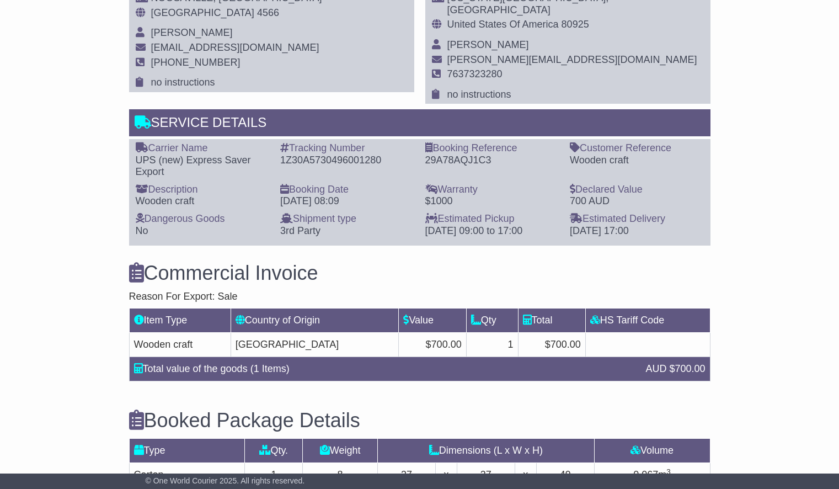  What do you see at coordinates (492, 201) in the screenshot?
I see `div: $1000` at bounding box center [492, 201].